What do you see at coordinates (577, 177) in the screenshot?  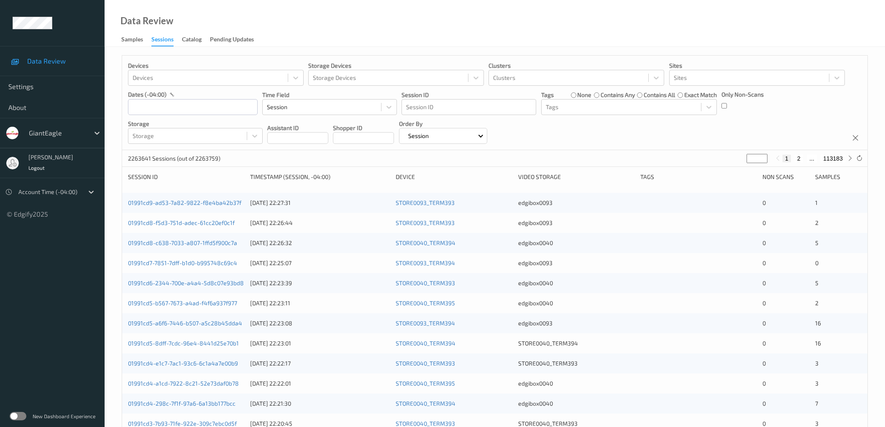 I see `div: Video Storage` at bounding box center [577, 177].